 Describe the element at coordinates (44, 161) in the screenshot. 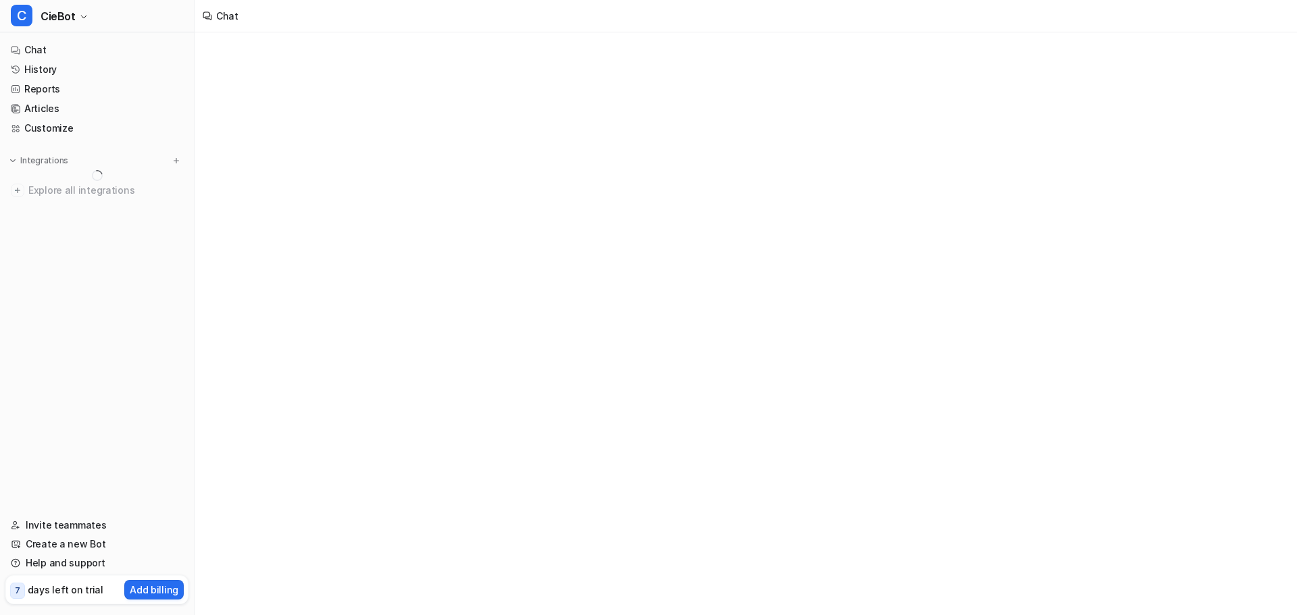

I see `p: Integrations` at that location.